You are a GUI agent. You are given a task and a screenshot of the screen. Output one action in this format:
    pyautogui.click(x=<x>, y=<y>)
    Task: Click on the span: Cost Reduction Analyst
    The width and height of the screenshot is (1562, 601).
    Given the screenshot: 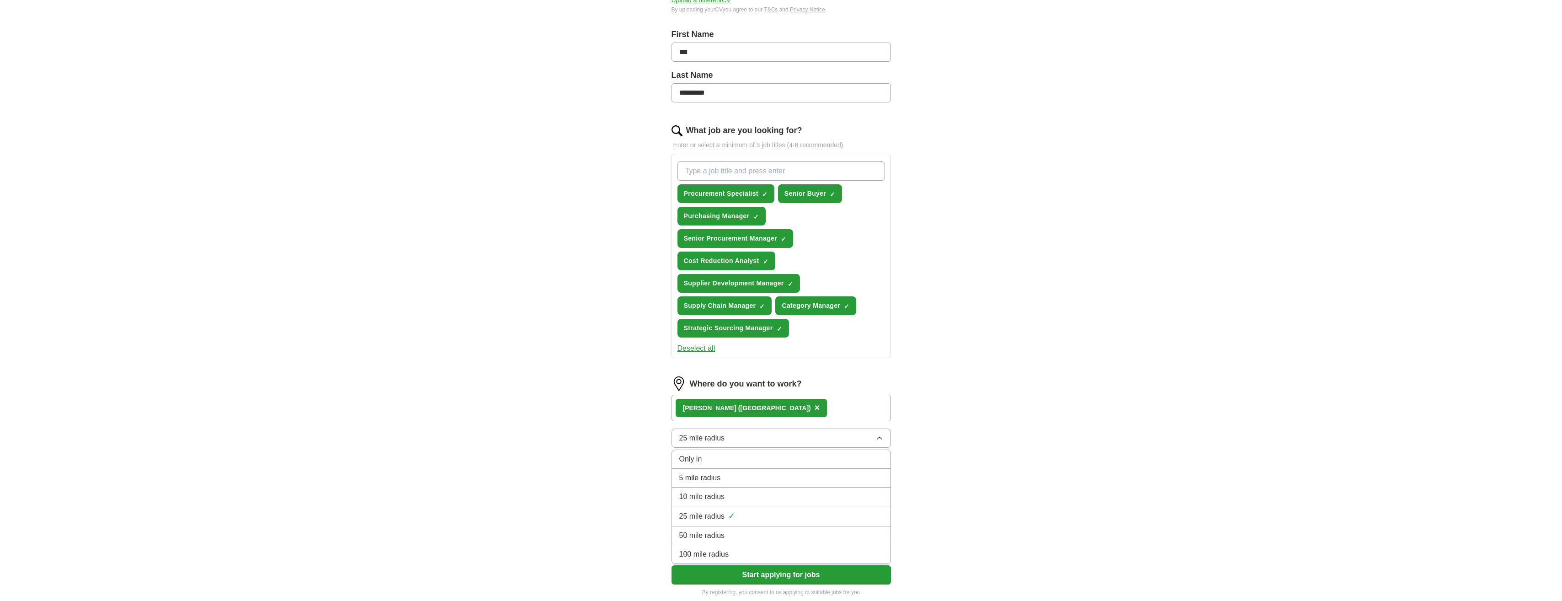 What is the action you would take?
    pyautogui.click(x=721, y=261)
    